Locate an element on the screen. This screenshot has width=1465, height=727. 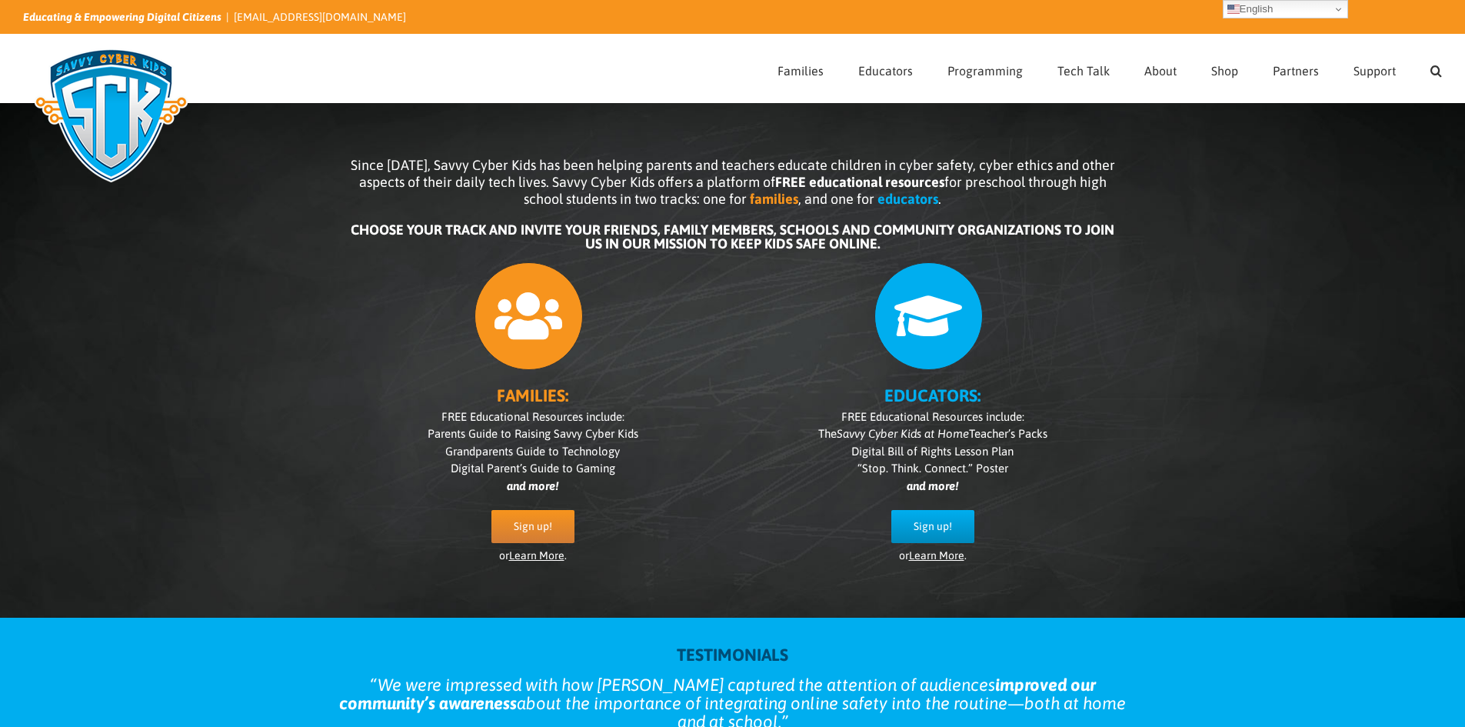
span: Digital Parent’s Guide to Gaming is located at coordinates (533, 468).